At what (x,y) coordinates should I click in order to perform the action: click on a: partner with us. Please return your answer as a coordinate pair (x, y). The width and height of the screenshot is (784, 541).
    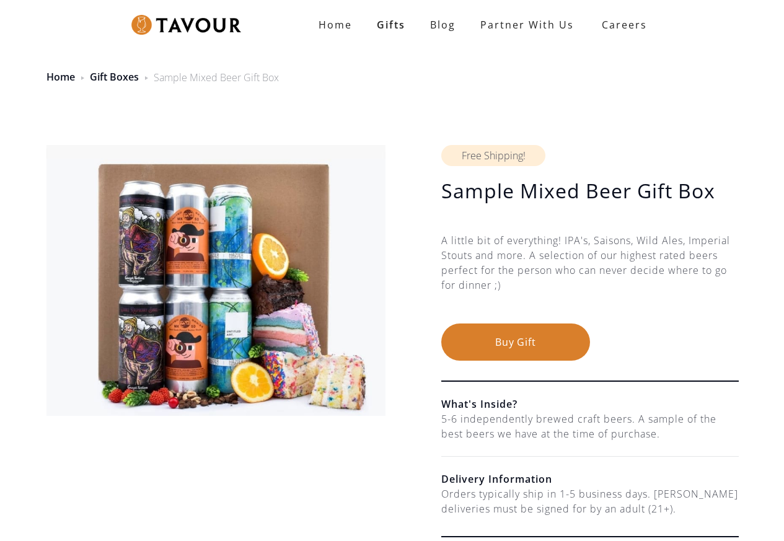
    Looking at the image, I should click on (527, 25).